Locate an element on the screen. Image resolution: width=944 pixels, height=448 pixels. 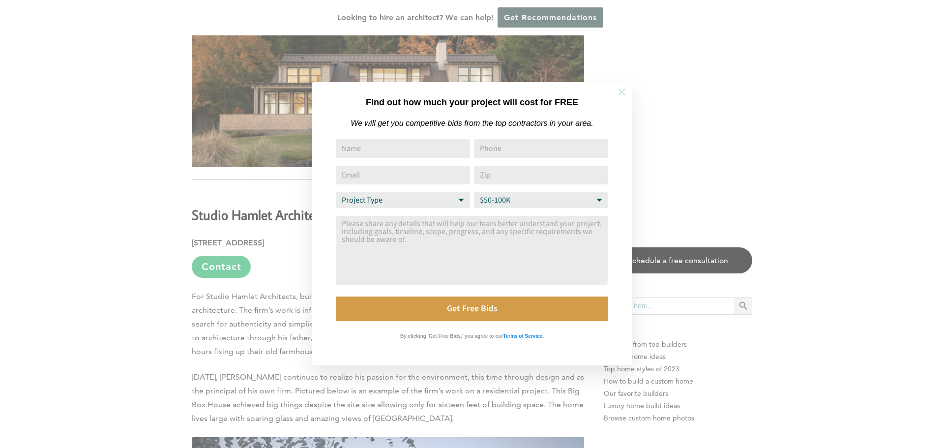
strong: By clicking 'Get Free Bids,' you agree to our is located at coordinates (451, 336).